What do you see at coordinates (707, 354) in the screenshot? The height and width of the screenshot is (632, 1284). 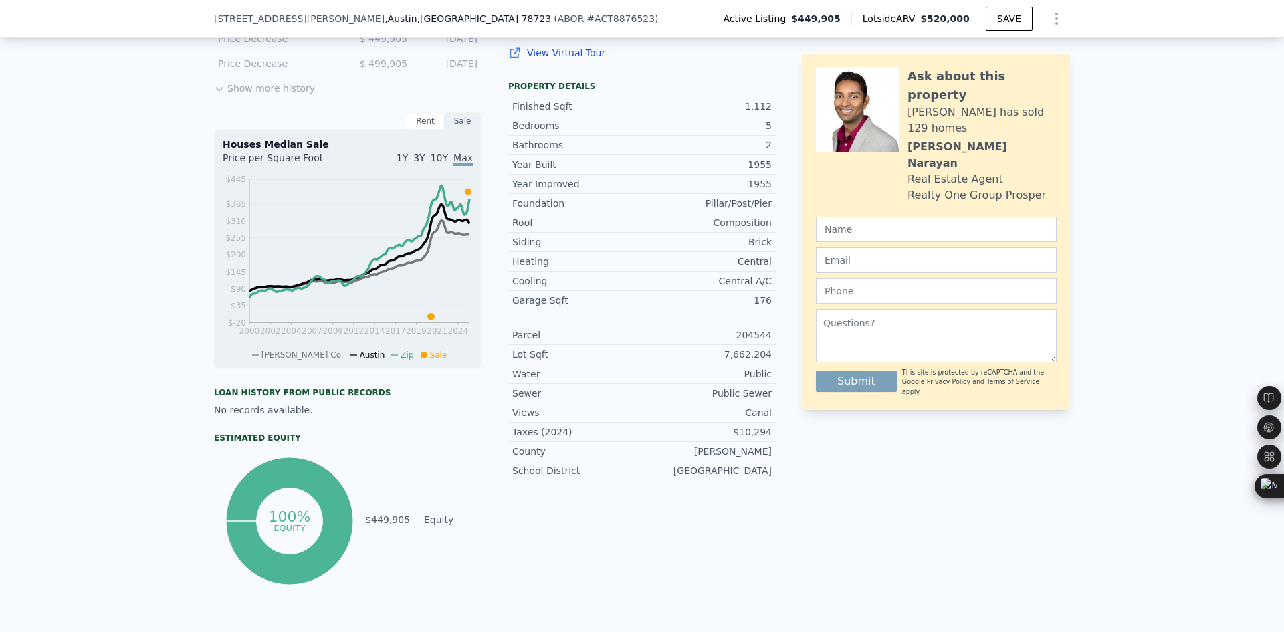 I see `div: 7,662.204` at bounding box center [707, 354].